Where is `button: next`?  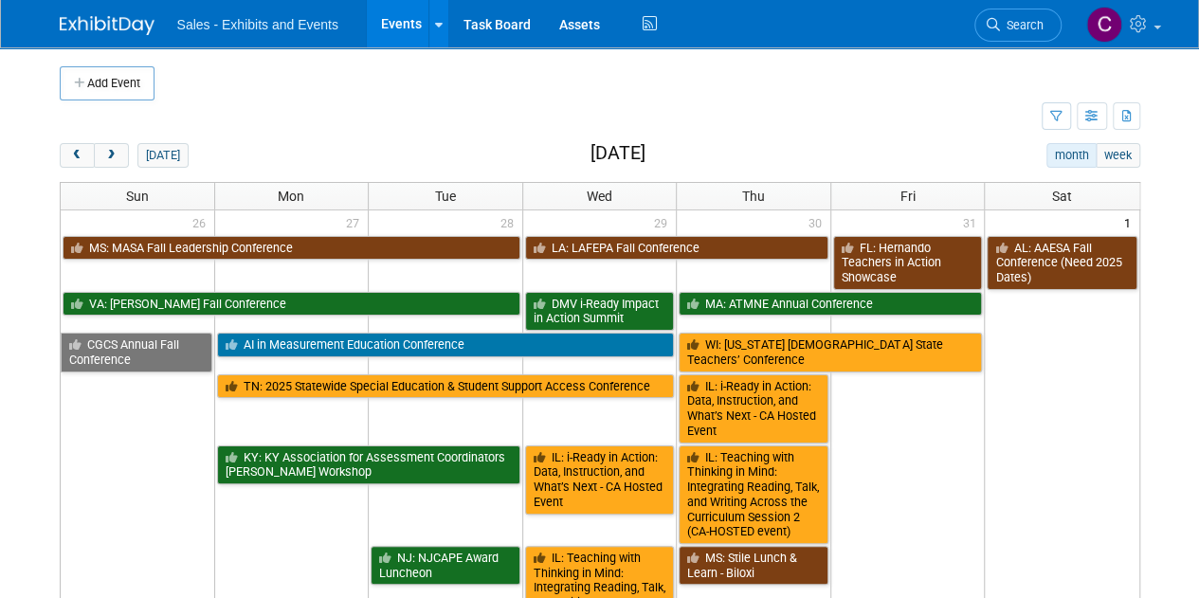 button: next is located at coordinates (111, 155).